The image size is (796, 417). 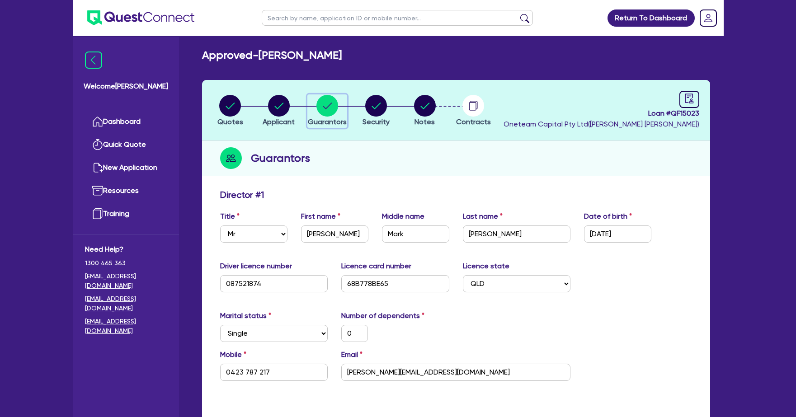 What do you see at coordinates (376, 122) in the screenshot?
I see `span: Security` at bounding box center [376, 122].